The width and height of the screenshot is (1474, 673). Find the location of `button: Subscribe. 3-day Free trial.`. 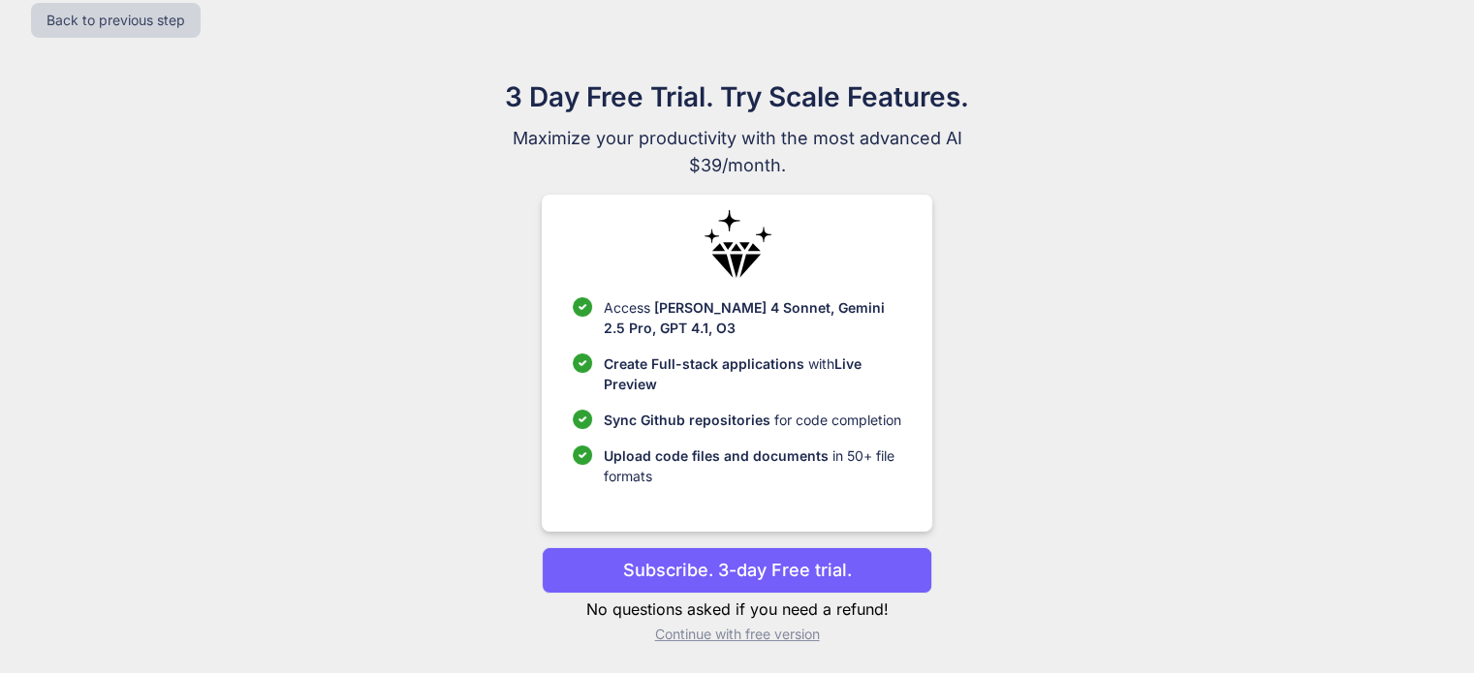

button: Subscribe. 3-day Free trial. is located at coordinates (736, 571).